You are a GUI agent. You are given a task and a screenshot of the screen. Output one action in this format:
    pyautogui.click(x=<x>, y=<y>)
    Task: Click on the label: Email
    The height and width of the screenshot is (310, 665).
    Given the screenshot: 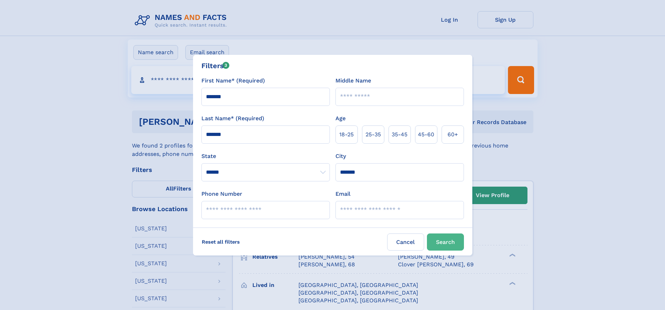 What is the action you would take?
    pyautogui.click(x=343, y=194)
    